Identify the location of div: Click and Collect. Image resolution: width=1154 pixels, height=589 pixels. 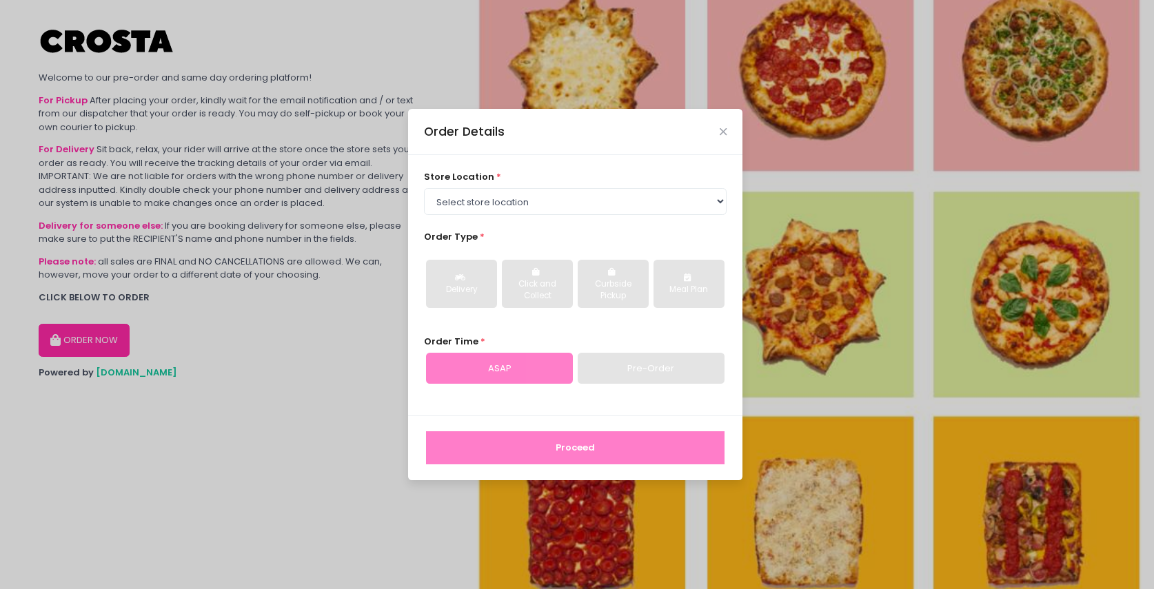
(537, 290).